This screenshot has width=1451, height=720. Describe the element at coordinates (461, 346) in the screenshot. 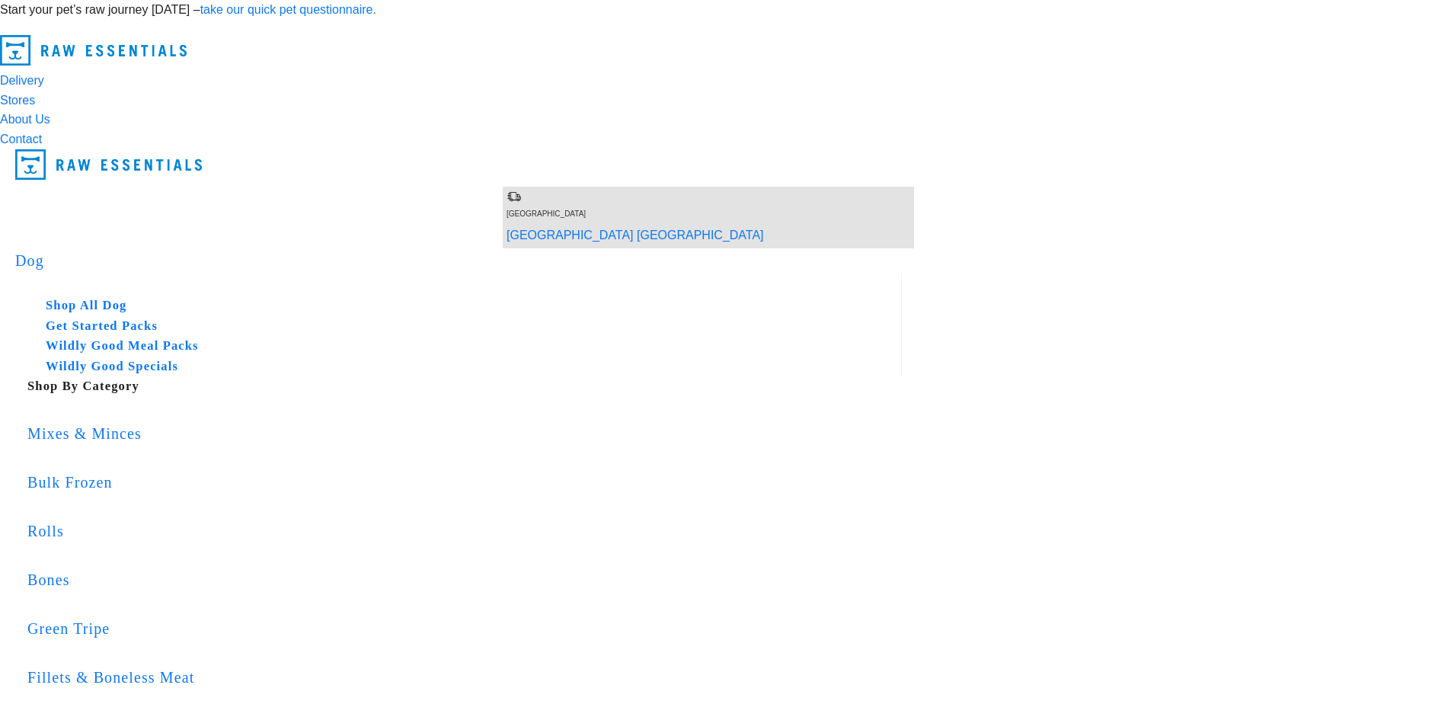

I see `h5: Wildly Good Meal Packs` at that location.